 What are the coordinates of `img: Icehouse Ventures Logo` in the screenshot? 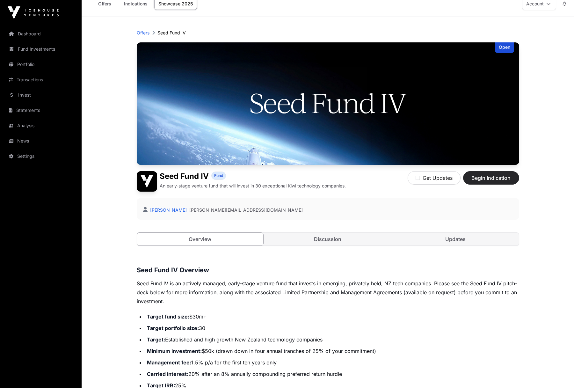 It's located at (33, 13).